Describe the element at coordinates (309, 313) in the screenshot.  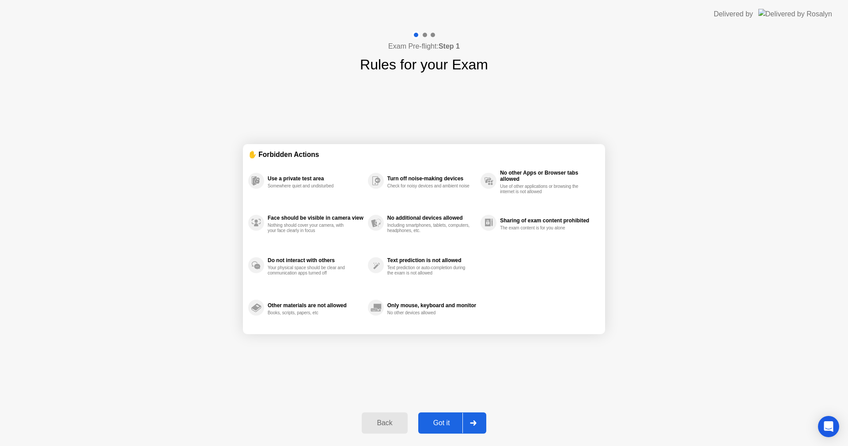
I see `div: Books, scripts, papers, etc` at that location.